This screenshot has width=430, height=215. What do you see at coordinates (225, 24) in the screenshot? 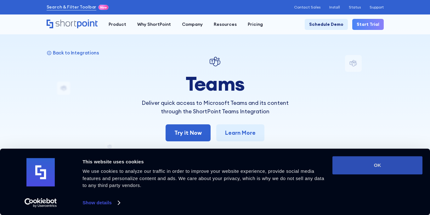
I see `div: Resources` at bounding box center [225, 24].